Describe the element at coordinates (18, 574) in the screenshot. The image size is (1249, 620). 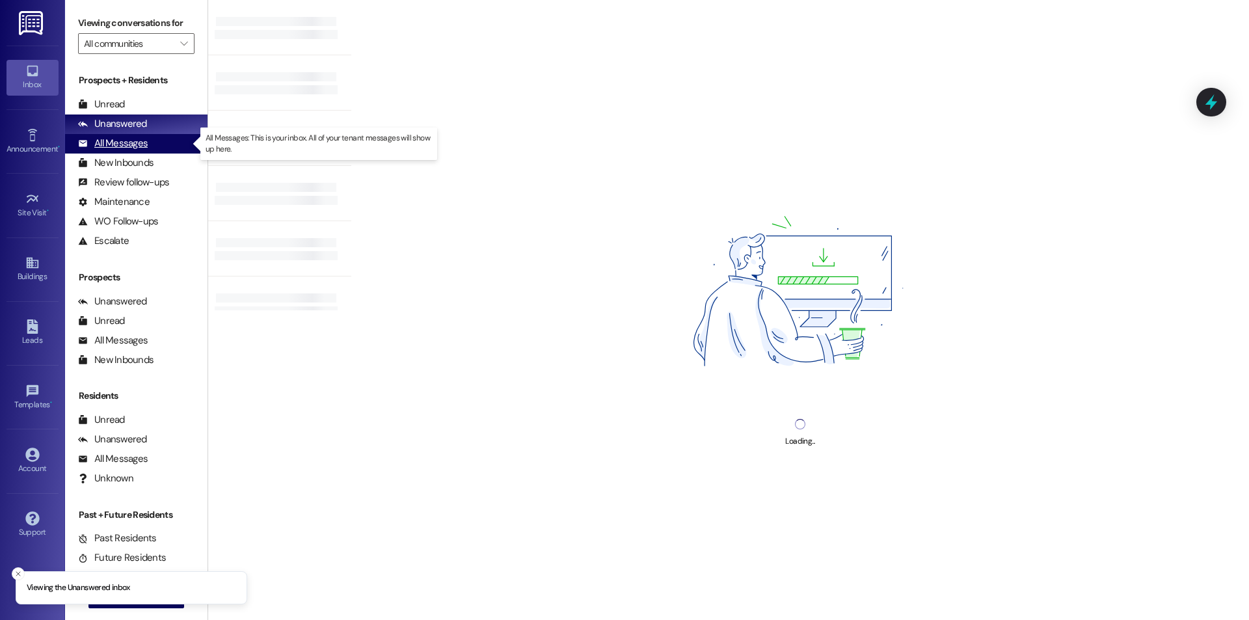
I see `button: Close toast` at that location.